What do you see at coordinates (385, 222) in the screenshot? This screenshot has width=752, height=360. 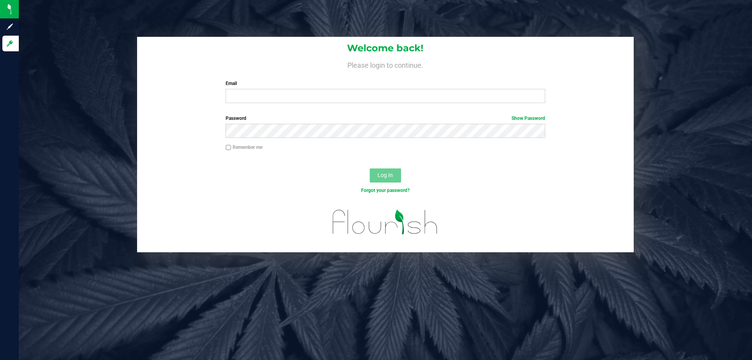 I see `img: flourish_logo.svg` at bounding box center [385, 222].